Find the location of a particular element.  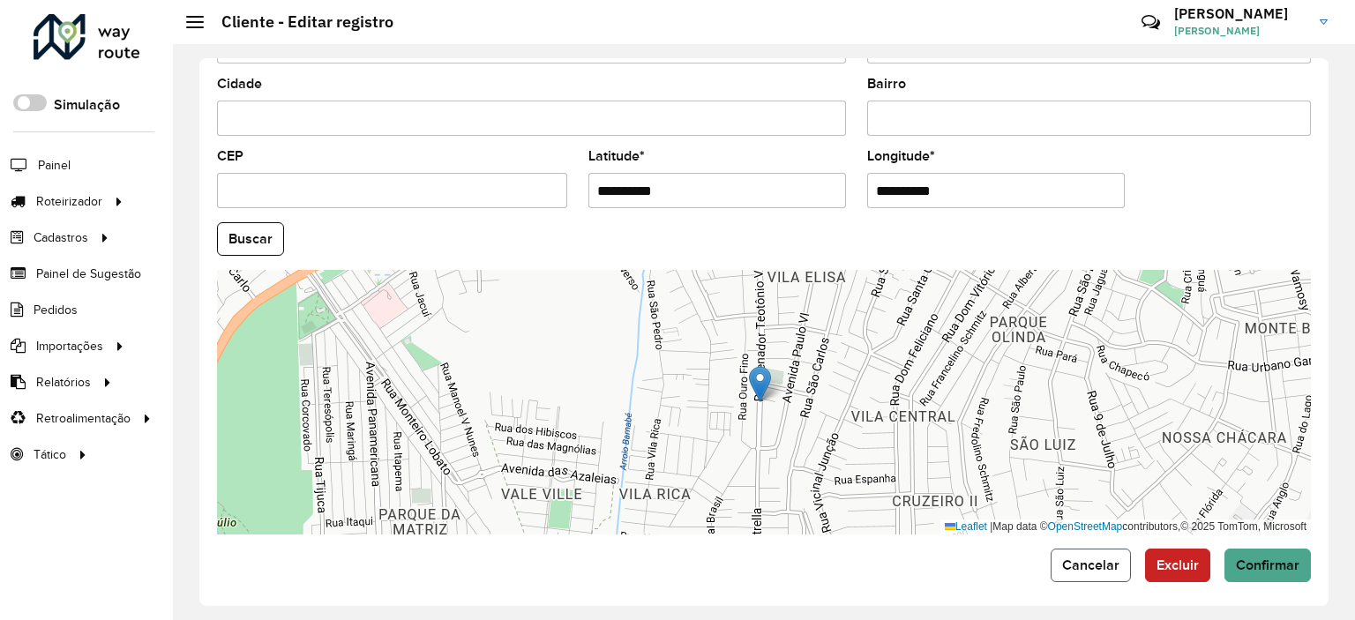

button: Excluir is located at coordinates (1178, 565).